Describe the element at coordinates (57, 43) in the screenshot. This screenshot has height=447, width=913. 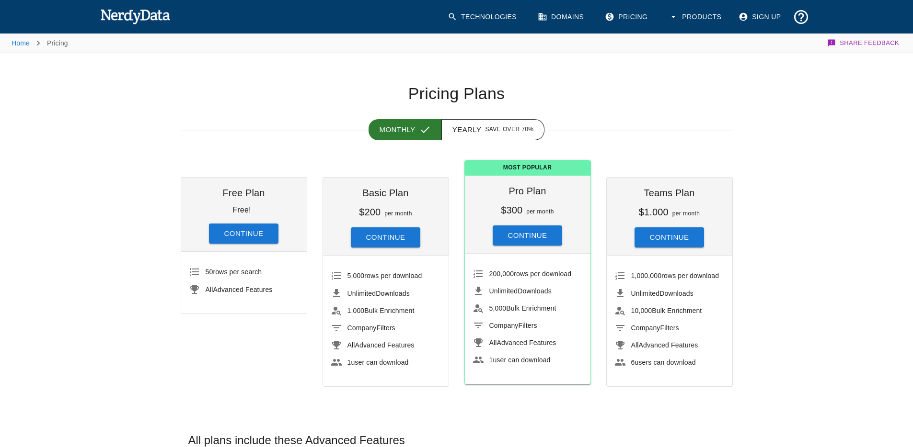
I see `p: Pricing` at that location.